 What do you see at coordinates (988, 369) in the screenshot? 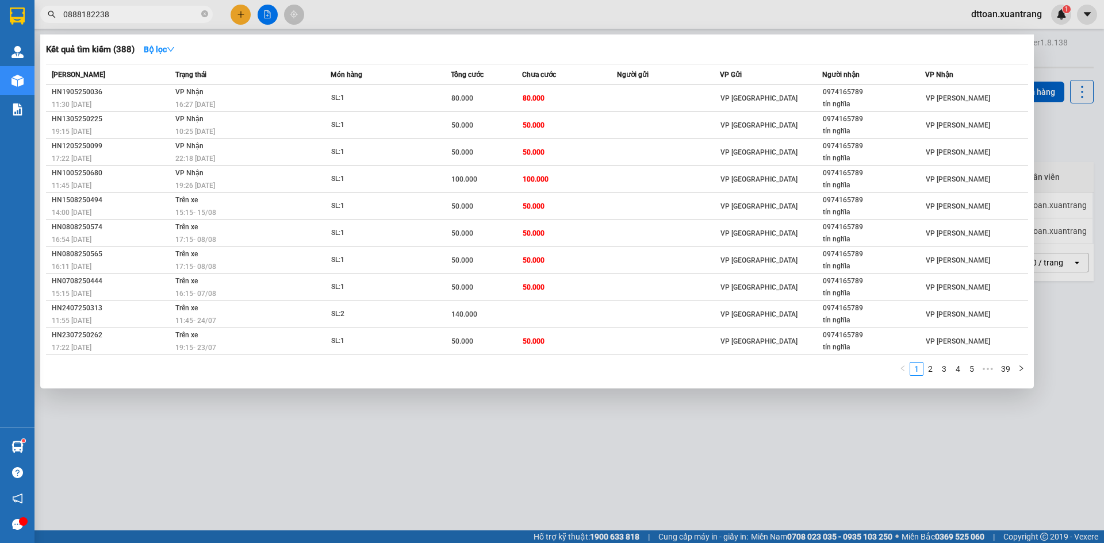
I see `li: Next 5 Pages` at bounding box center [988, 369].